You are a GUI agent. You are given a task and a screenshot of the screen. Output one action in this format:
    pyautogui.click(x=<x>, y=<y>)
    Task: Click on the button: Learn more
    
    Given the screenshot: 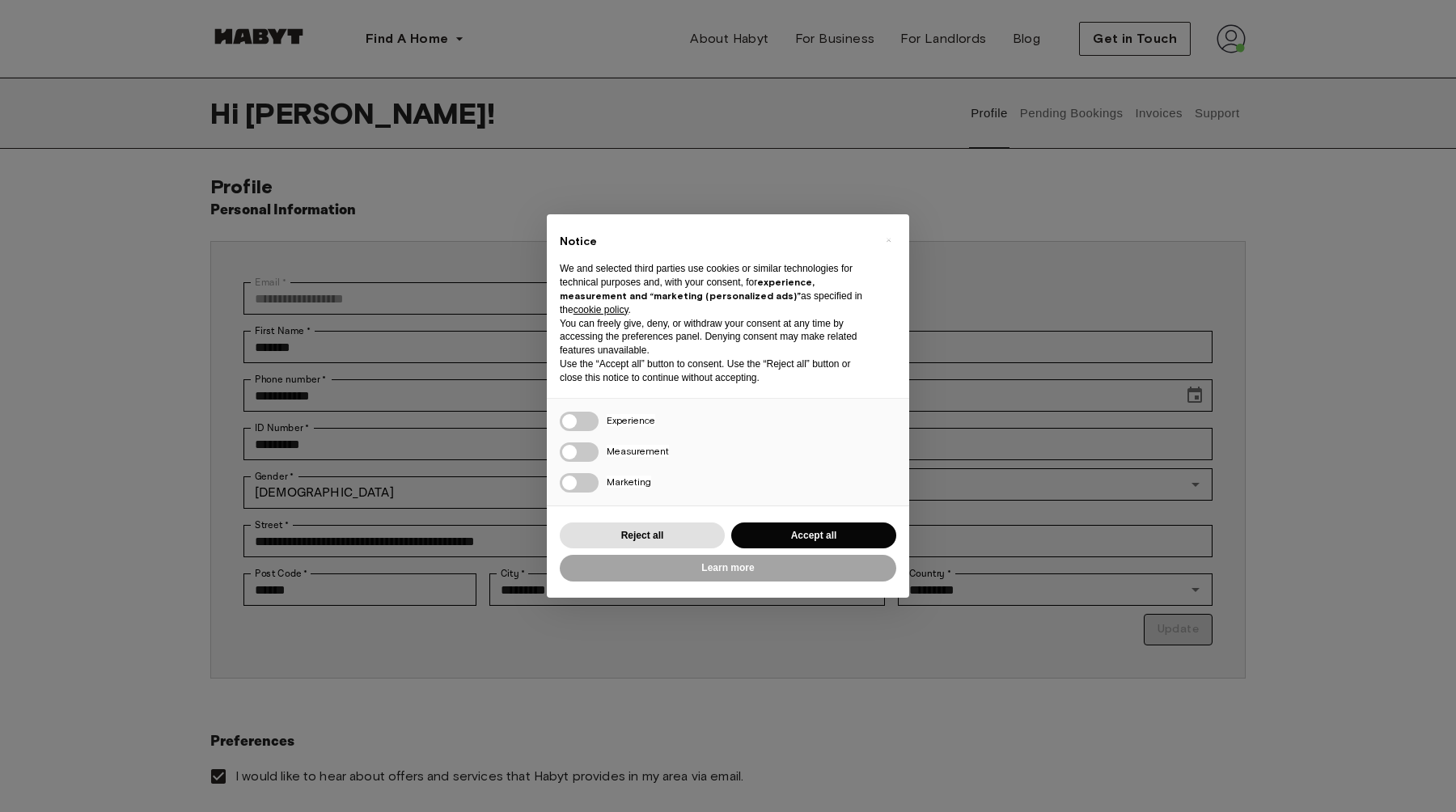 What is the action you would take?
    pyautogui.click(x=728, y=568)
    